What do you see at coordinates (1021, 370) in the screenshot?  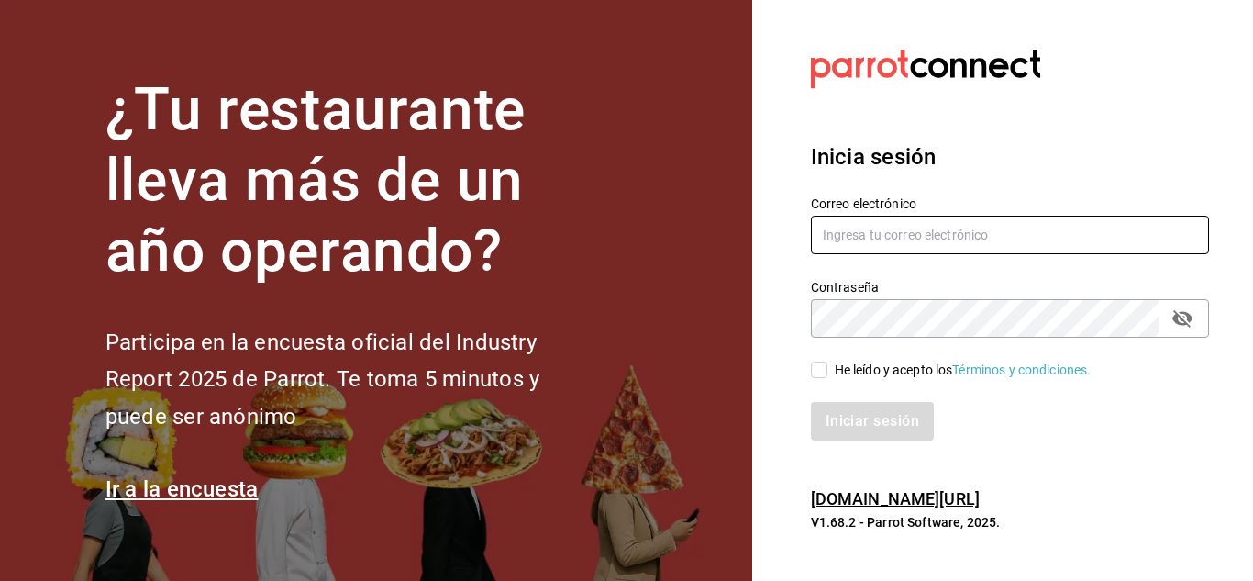 I see `a: Términos y condiciones.` at bounding box center [1021, 370].